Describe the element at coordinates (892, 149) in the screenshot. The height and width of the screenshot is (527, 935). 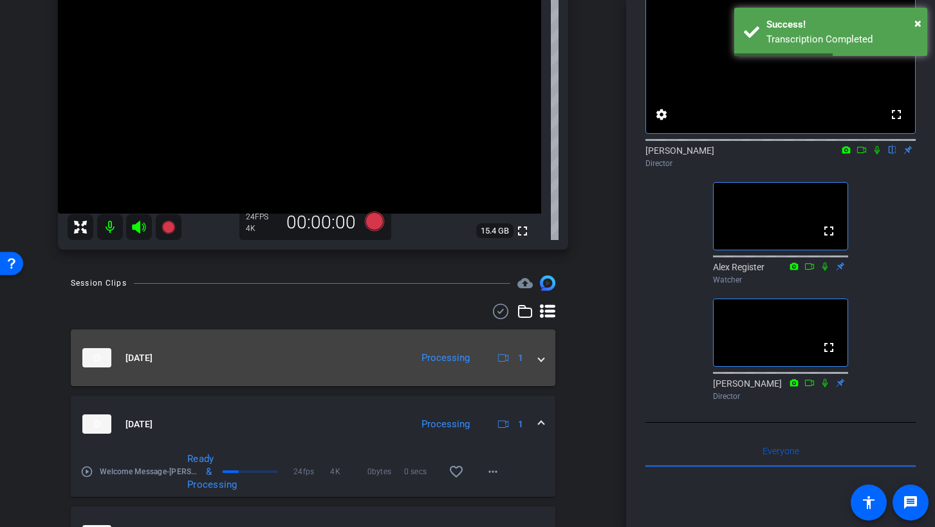
I see `mat-icon: flip` at that location.